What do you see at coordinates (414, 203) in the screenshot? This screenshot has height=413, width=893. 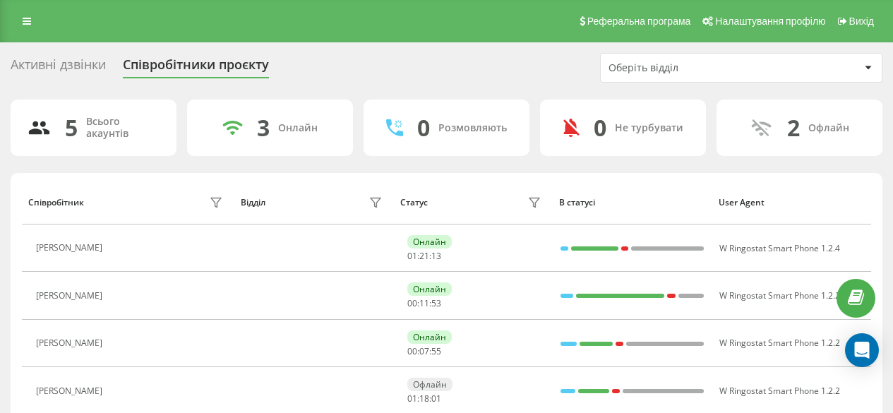 I see `div: Статус` at bounding box center [414, 203].